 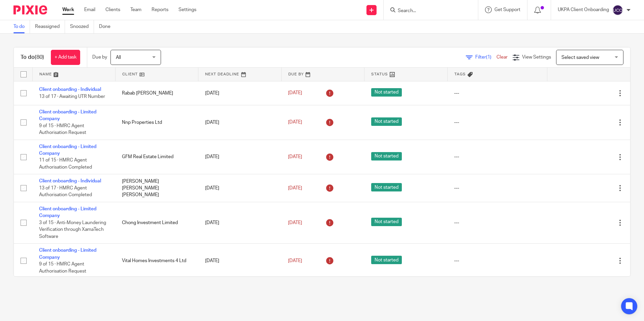 What do you see at coordinates (100, 57) in the screenshot?
I see `p: Due by` at bounding box center [100, 57].